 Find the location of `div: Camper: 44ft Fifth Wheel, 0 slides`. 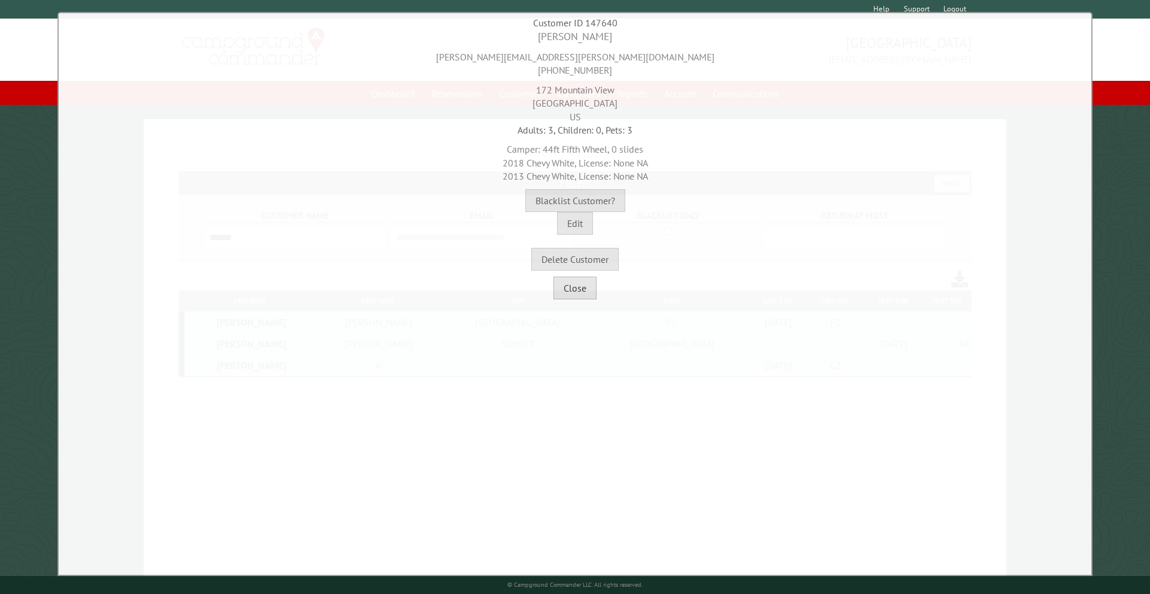

div: Camper: 44ft Fifth Wheel, 0 slides is located at coordinates (575, 159).